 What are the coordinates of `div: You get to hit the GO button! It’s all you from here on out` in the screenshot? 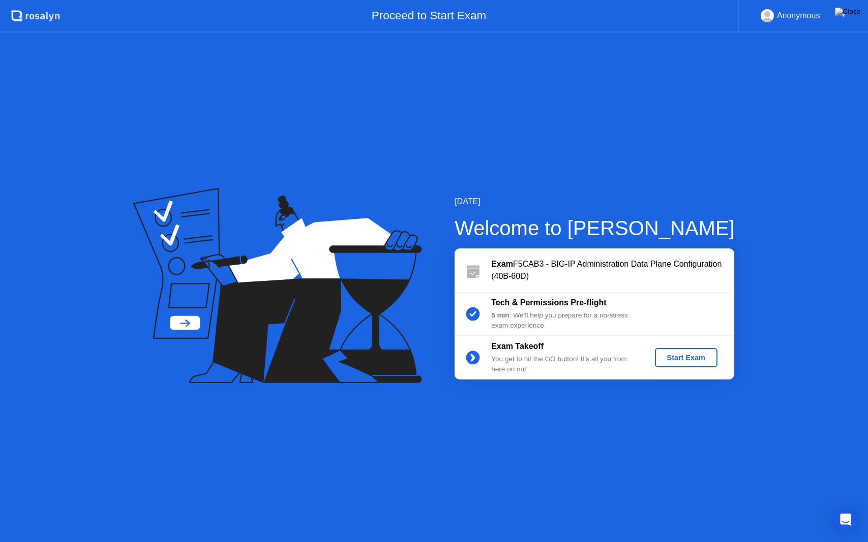 It's located at (564, 364).